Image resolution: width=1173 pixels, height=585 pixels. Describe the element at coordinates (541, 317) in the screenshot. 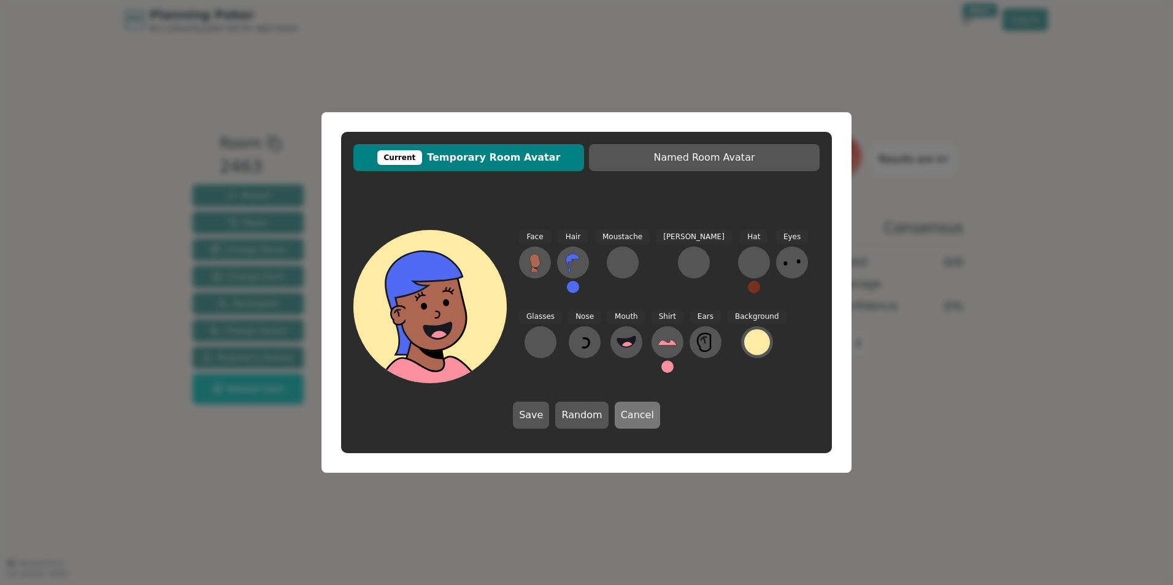

I see `span: Glasses` at that location.